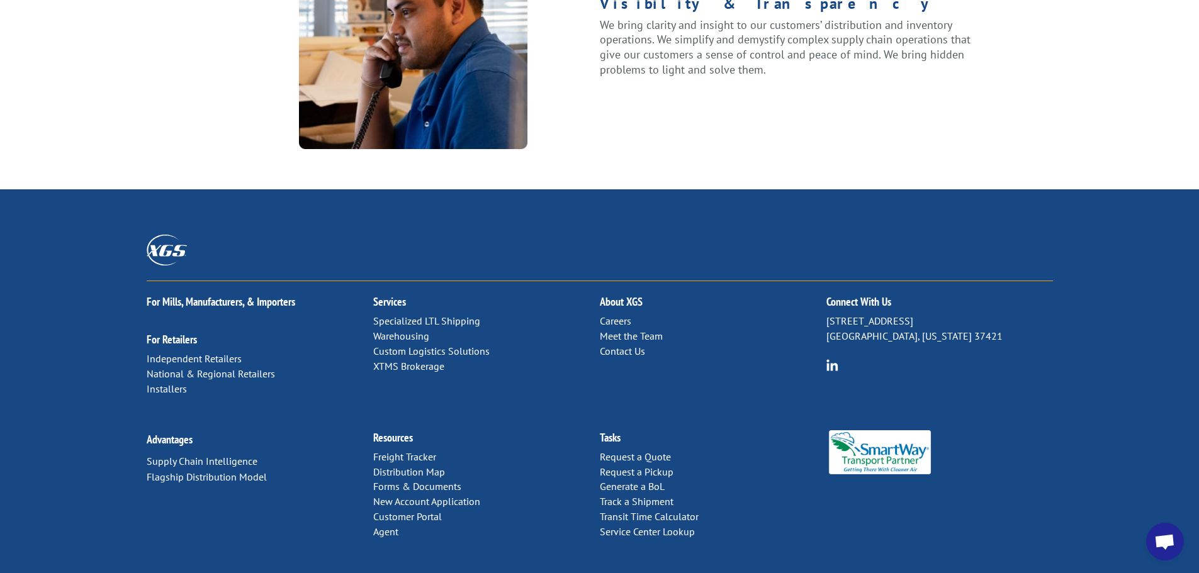 The image size is (1199, 573). What do you see at coordinates (409, 472) in the screenshot?
I see `a: Distribution Map` at bounding box center [409, 472].